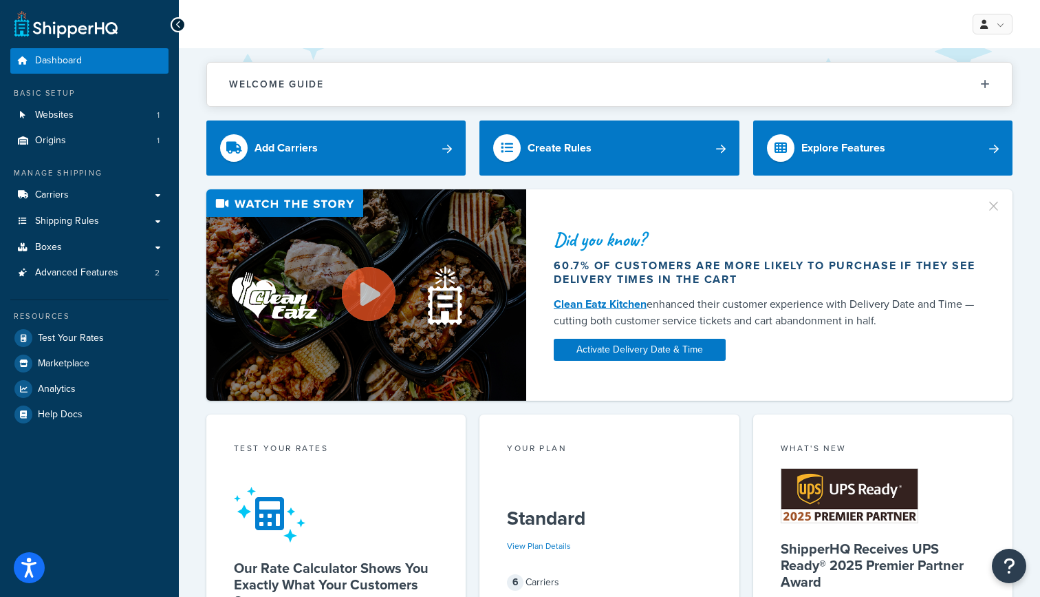 The height and width of the screenshot is (597, 1040). What do you see at coordinates (89, 272) in the screenshot?
I see `a: Advanced Features2` at bounding box center [89, 272].